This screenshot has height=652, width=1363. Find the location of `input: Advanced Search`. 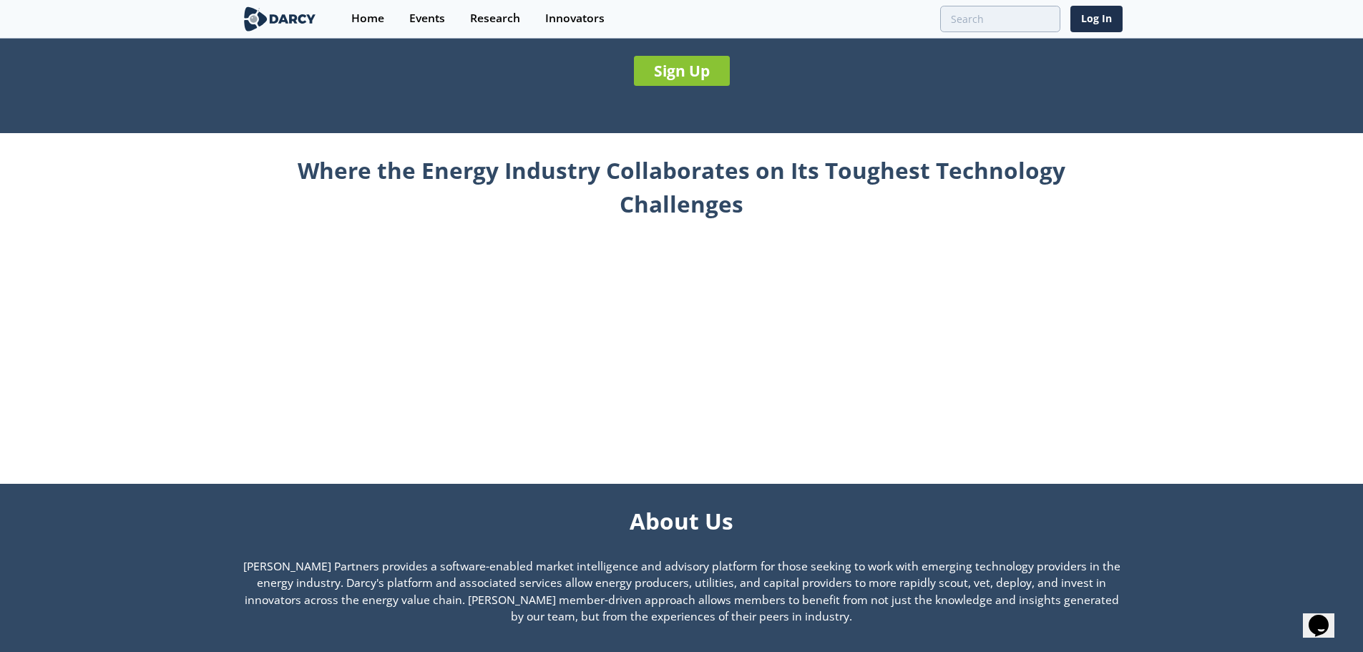

input: Advanced Search is located at coordinates (1000, 19).